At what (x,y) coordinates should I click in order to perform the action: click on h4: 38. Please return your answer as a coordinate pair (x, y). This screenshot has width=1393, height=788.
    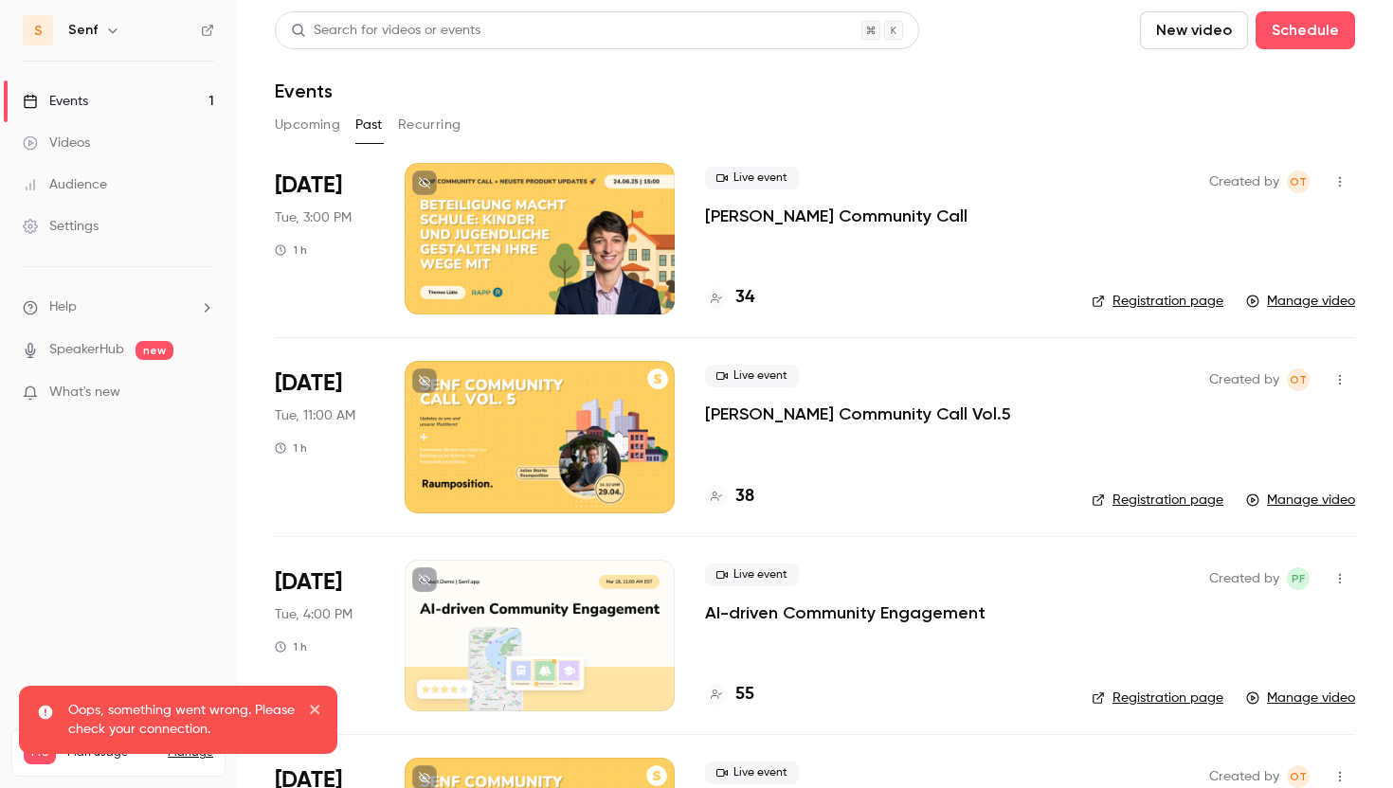
    Looking at the image, I should click on (745, 497).